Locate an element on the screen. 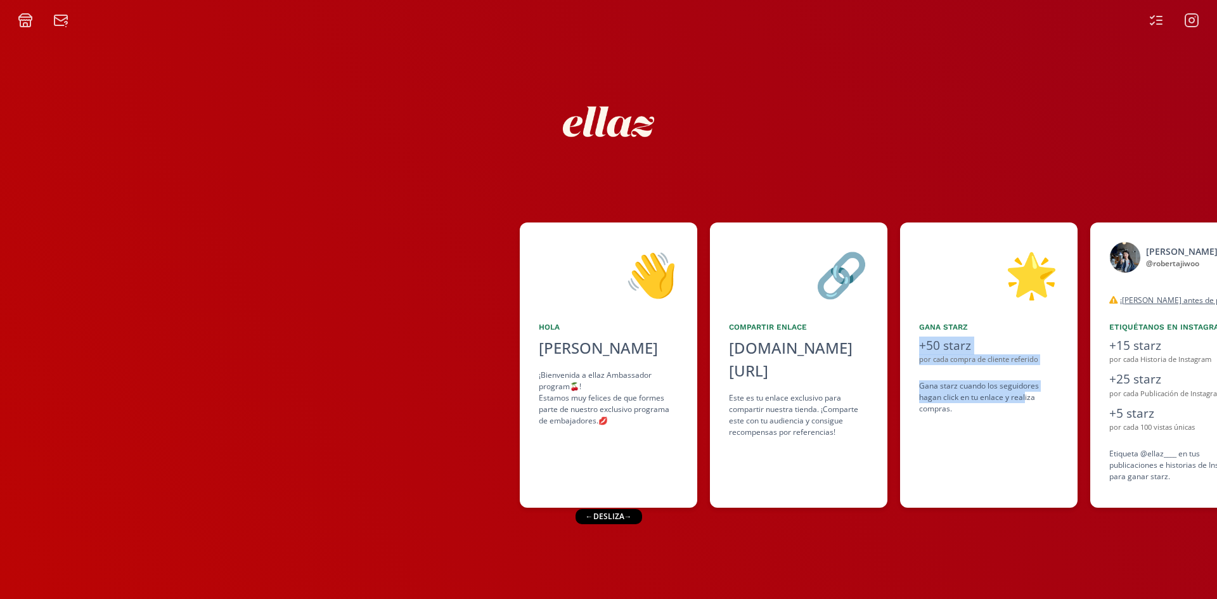  div: Este es tu enlace exclusivo para compartir nuestra tienda. ¡Comparte este con tu audiencia y cons... is located at coordinates (799, 415).